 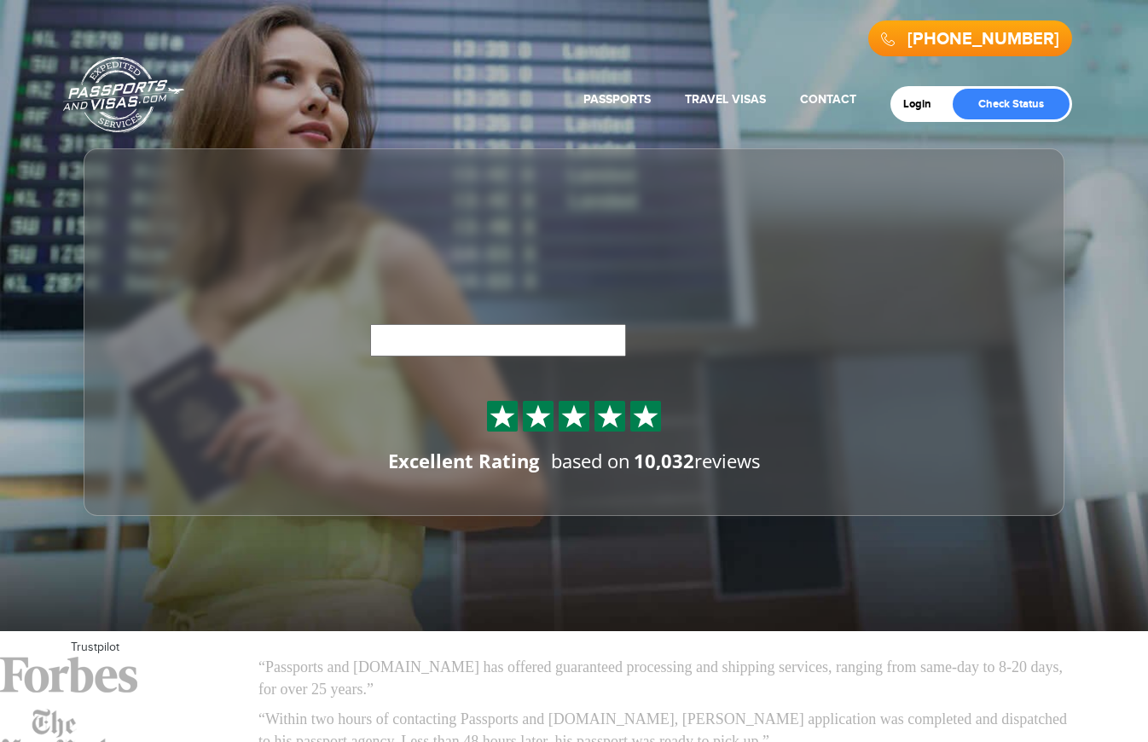 What do you see at coordinates (828, 99) in the screenshot?
I see `a: Contact` at bounding box center [828, 99].